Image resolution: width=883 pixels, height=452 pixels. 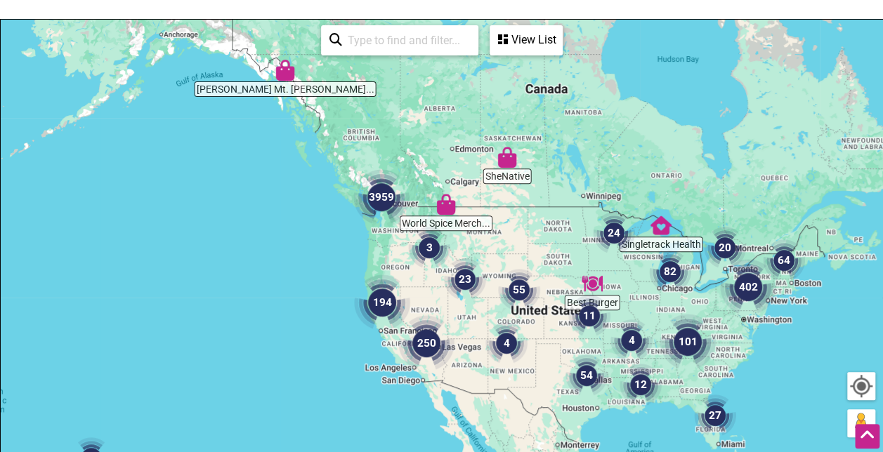 I want to click on div: SheNative, so click(x=507, y=157).